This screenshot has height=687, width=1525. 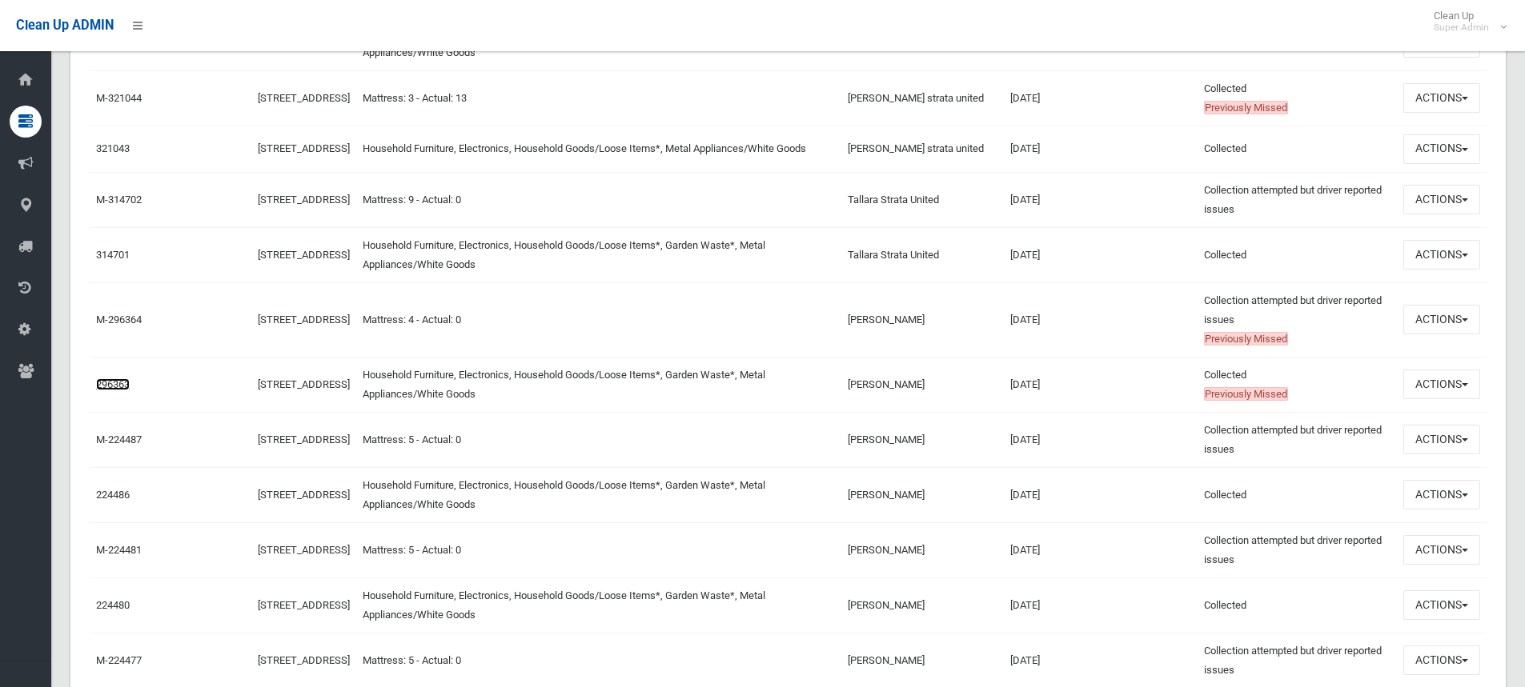 I want to click on td: Household Furniture, Electronics, Household Goods/Loose Items*, Metal Appliances/White Goods, so click(x=599, y=149).